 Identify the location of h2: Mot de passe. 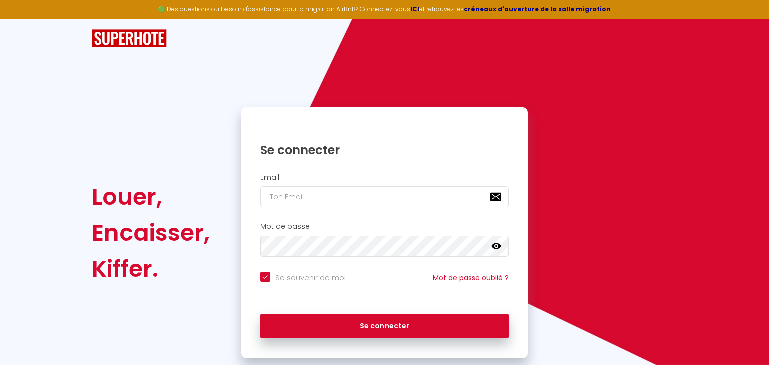
(384, 227).